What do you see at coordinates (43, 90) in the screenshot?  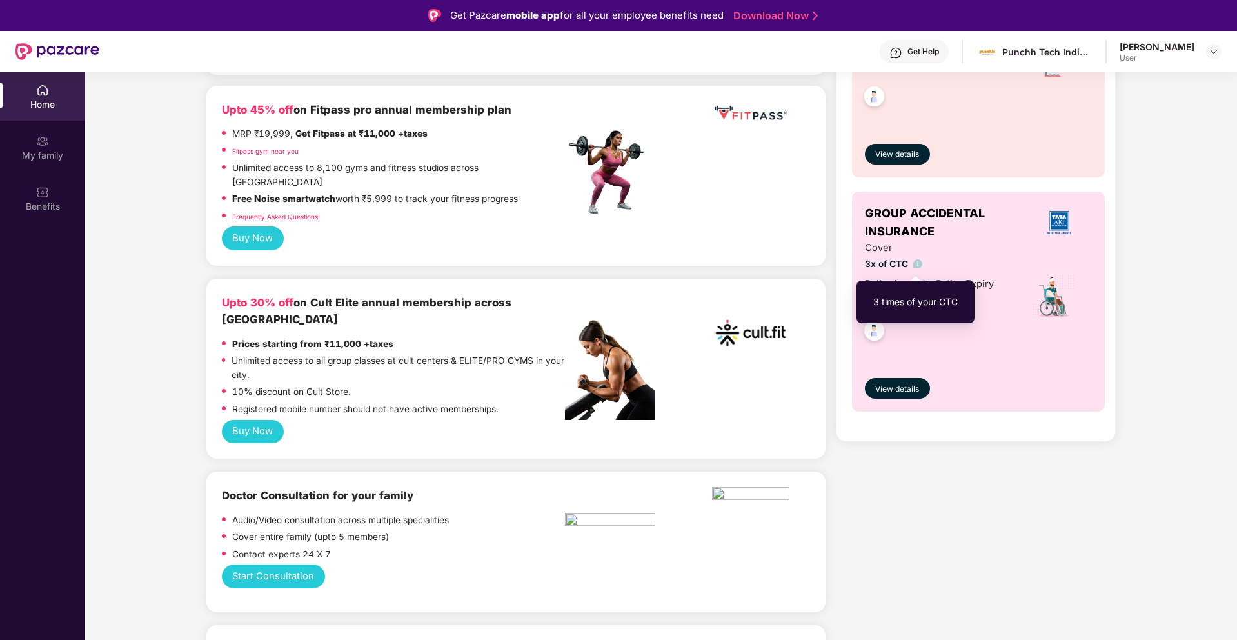 I see `img: svg+xml;base64,PHN2ZyBpZD0iSG9tZSIgeG1sbnM9Imh0dHA6Ly93d3cudzMub3JnLzIwMDAvc3ZnIiB3aWR0aD0iMjAiIG...` at bounding box center [43, 90].